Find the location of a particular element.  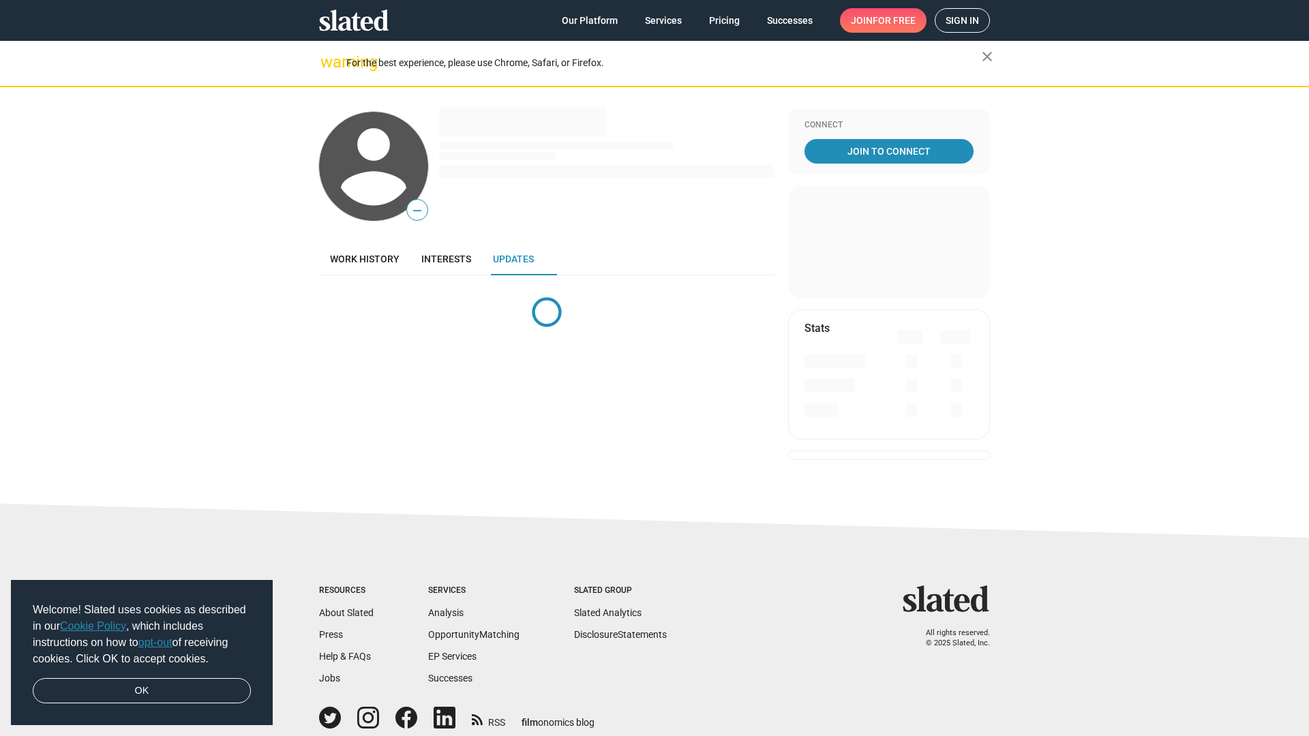

a: Interests is located at coordinates (446, 259).